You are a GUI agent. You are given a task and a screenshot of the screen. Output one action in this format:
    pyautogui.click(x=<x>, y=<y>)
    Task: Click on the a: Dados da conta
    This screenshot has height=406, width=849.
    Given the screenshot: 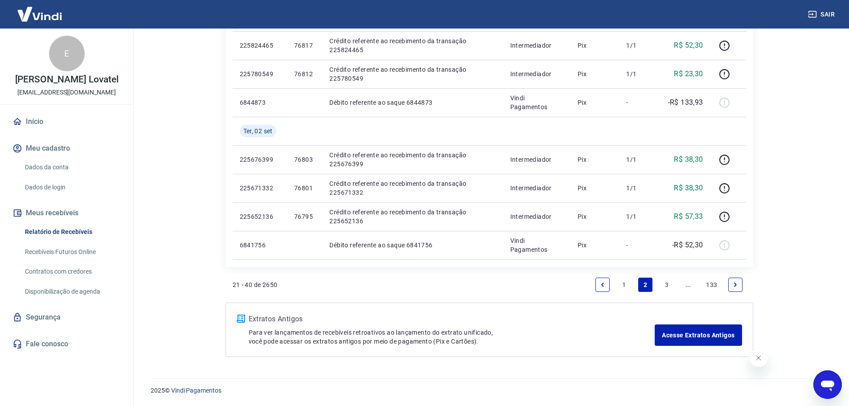 What is the action you would take?
    pyautogui.click(x=72, y=167)
    